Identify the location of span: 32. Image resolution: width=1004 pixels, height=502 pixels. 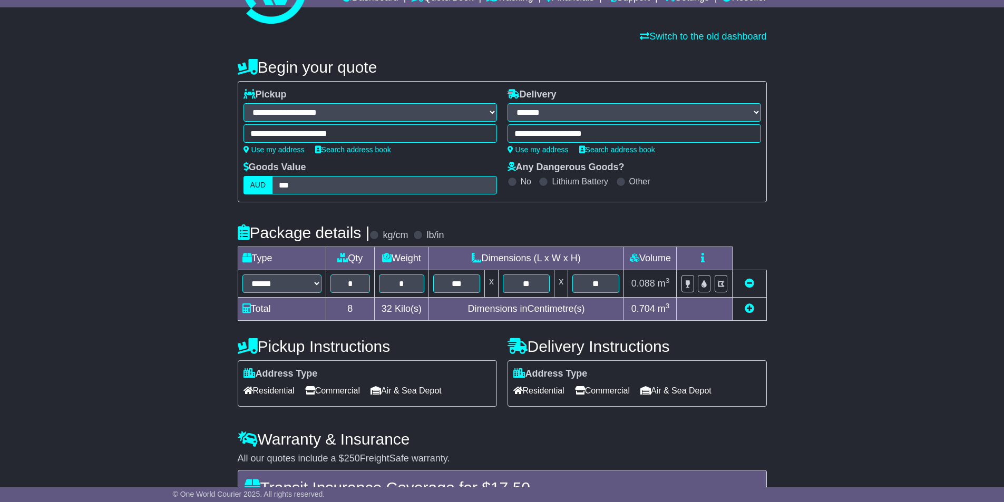
(387, 309).